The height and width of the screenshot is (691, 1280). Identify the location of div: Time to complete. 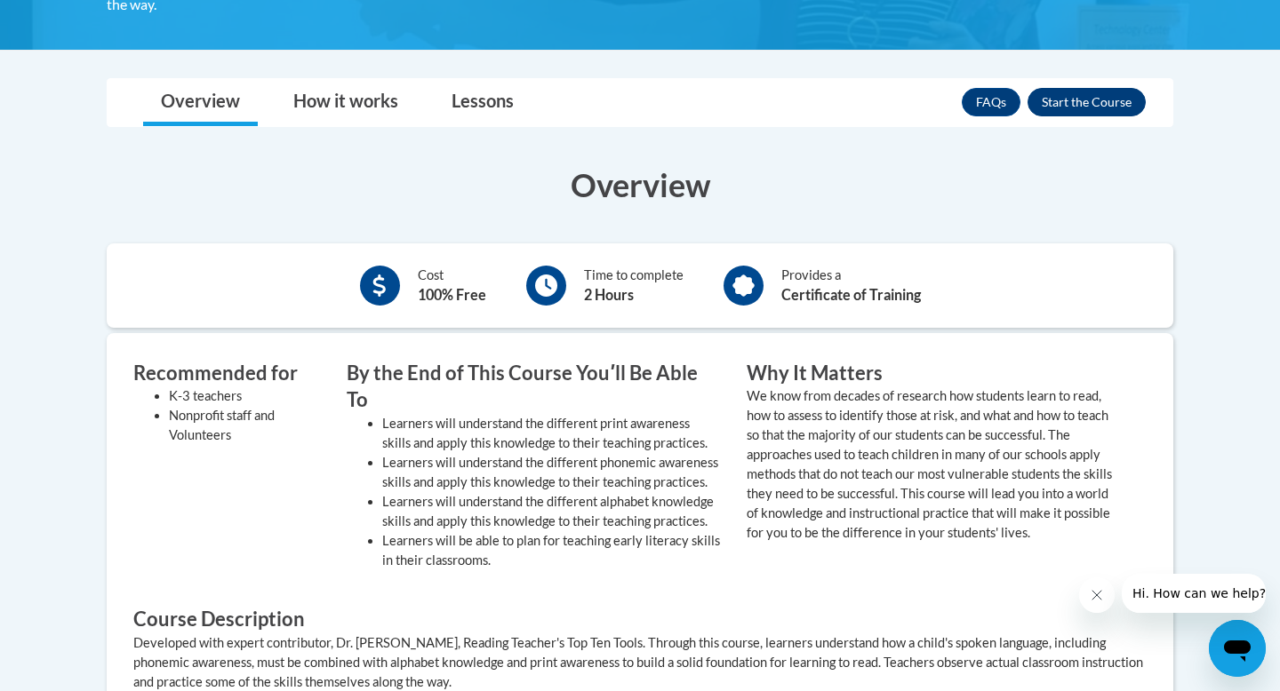
(634, 285).